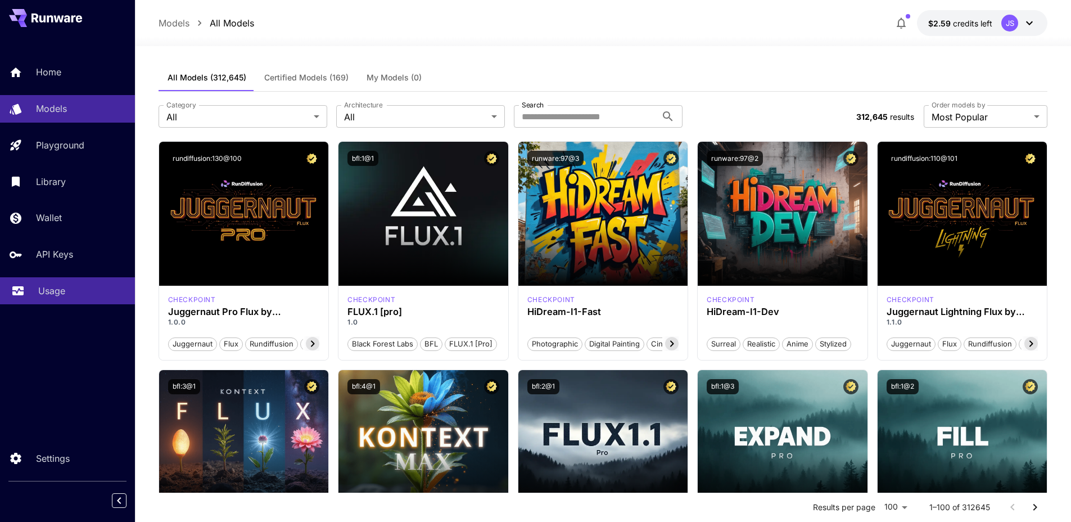 The image size is (1071, 522). Describe the element at coordinates (60, 145) in the screenshot. I see `p: Playground` at that location.